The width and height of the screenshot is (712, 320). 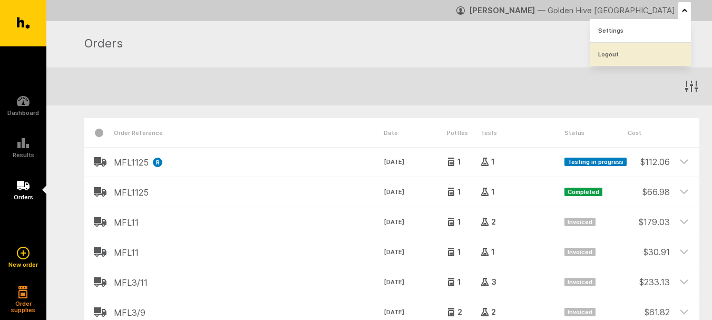 I want to click on div: $ 61.82, so click(x=649, y=308).